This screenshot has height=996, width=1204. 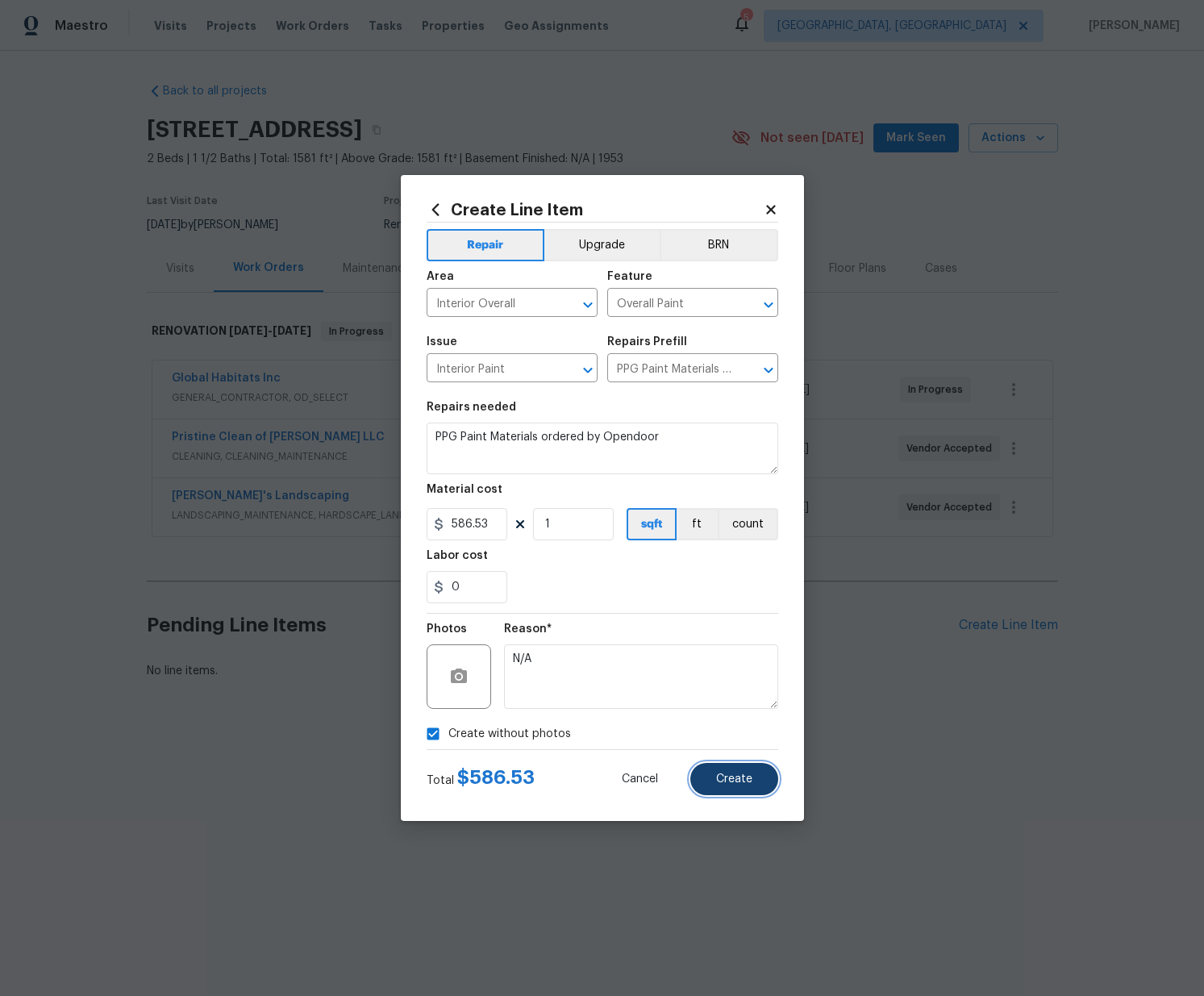 I want to click on button: ft, so click(x=696, y=524).